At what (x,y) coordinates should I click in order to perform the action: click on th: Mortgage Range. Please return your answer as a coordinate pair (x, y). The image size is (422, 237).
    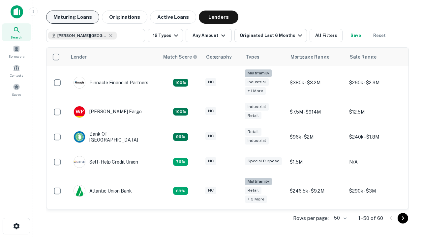
    Looking at the image, I should click on (316, 57).